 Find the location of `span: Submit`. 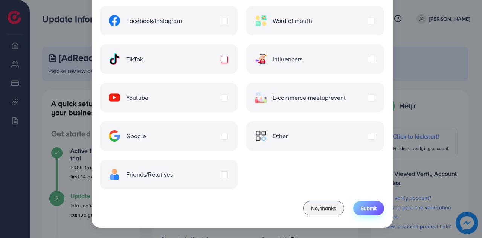

span: Submit is located at coordinates (369, 208).